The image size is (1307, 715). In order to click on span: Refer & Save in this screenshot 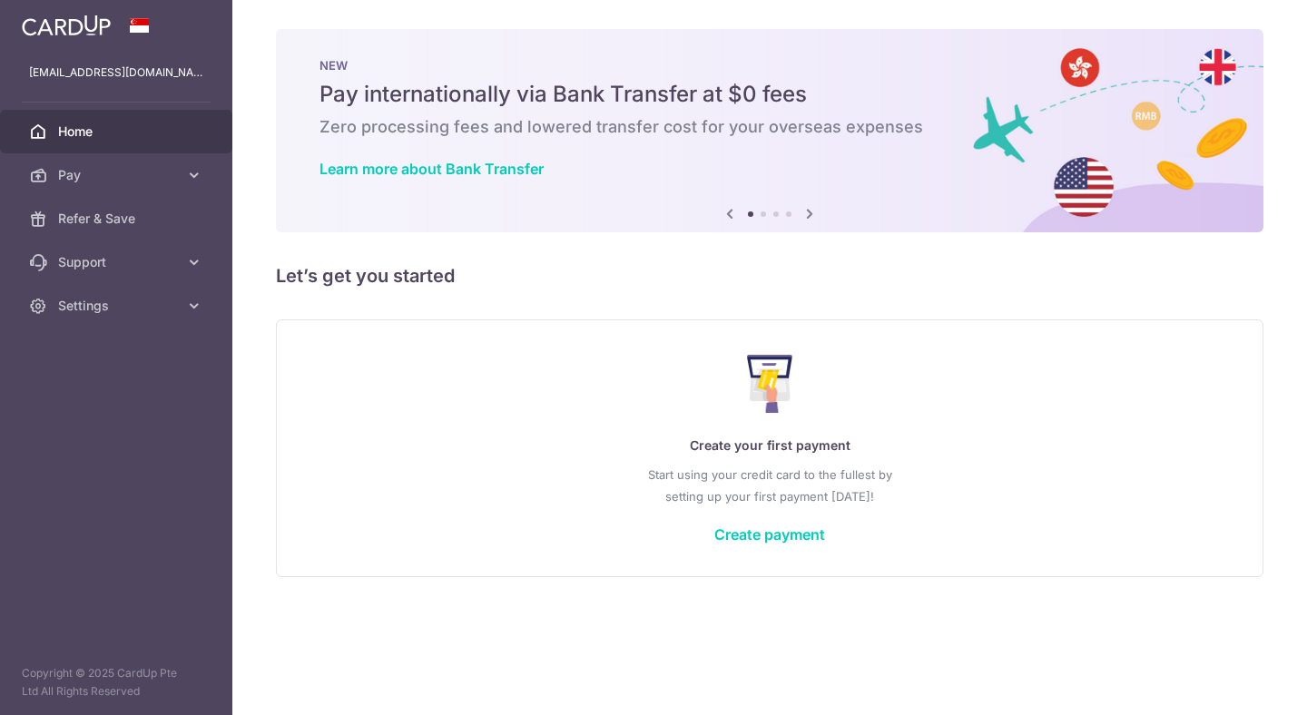, I will do `click(118, 219)`.